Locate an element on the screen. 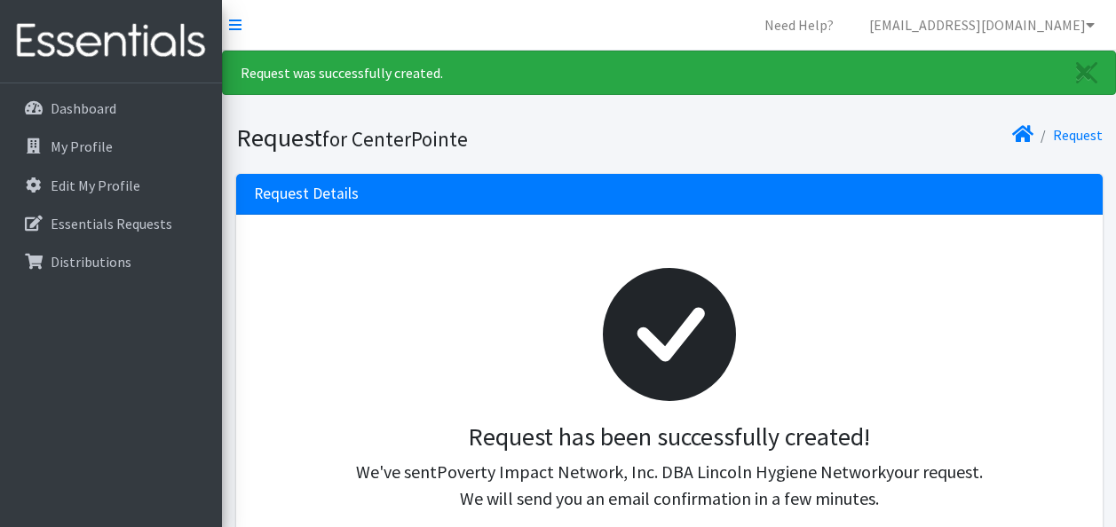  p: Distributions is located at coordinates (91, 262).